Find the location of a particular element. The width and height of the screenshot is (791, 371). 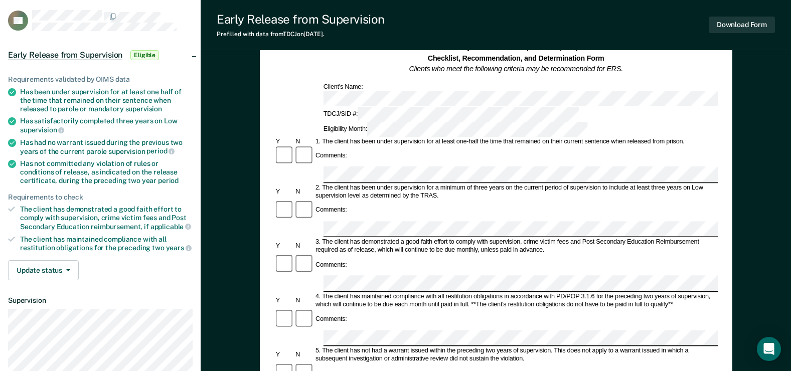

div: Requirements to check is located at coordinates (100, 197).